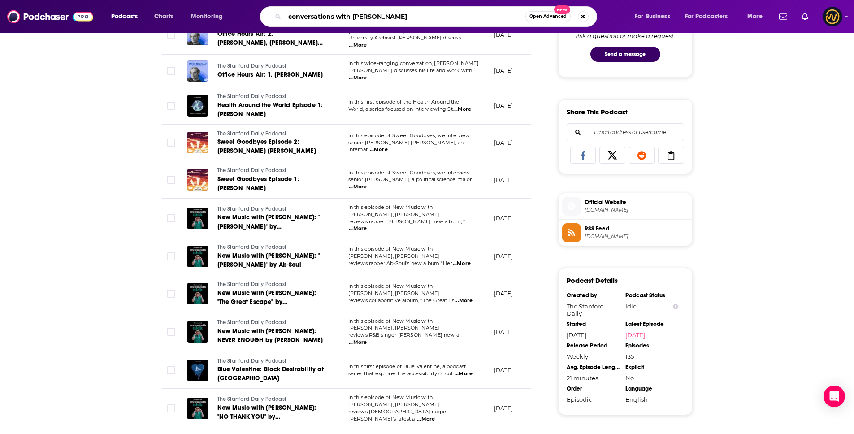 The height and width of the screenshot is (434, 854). Describe the element at coordinates (593, 346) in the screenshot. I see `div: Release Period` at that location.